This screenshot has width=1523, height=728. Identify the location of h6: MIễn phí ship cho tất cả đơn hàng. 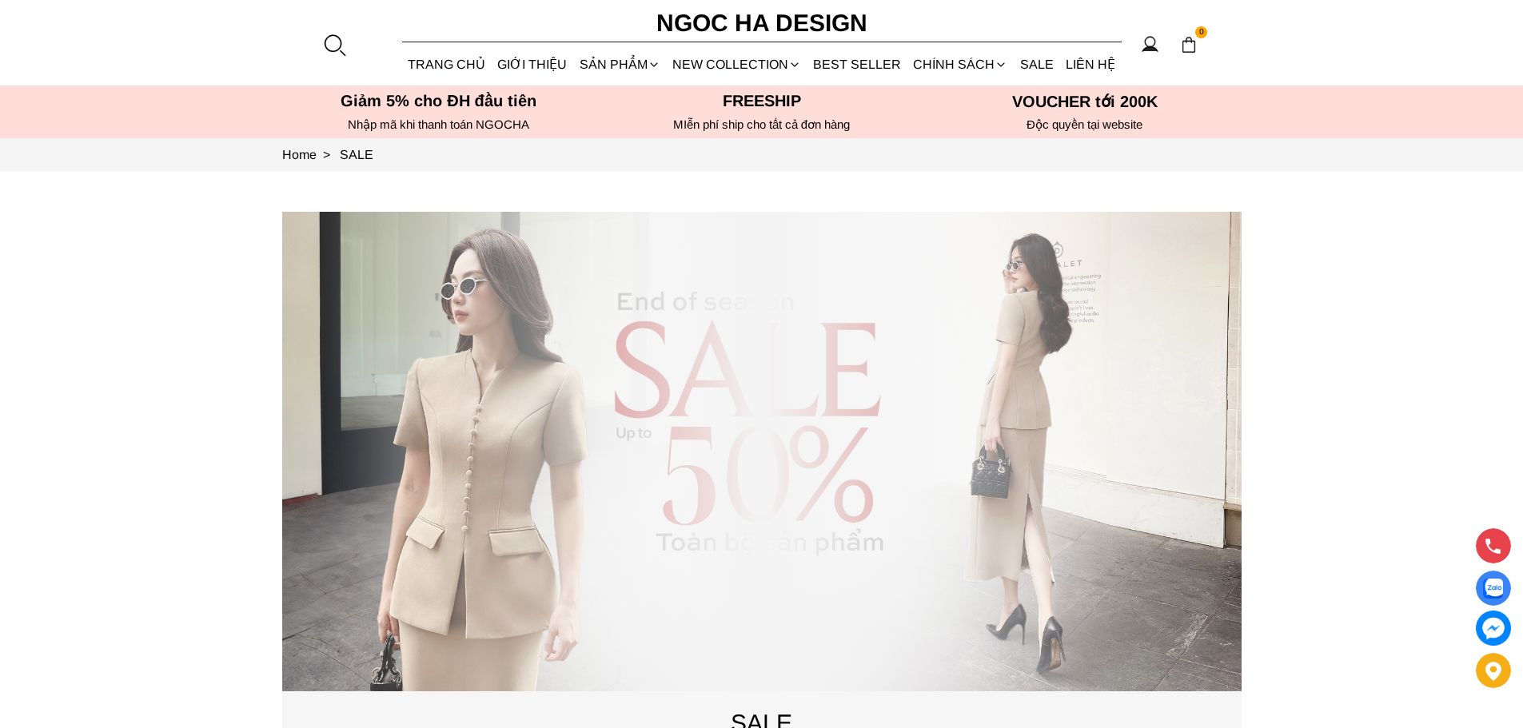
(762, 125).